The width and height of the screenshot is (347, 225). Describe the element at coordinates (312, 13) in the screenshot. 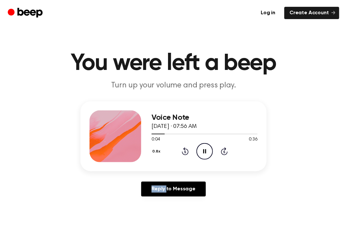

I see `a: Create Account` at that location.